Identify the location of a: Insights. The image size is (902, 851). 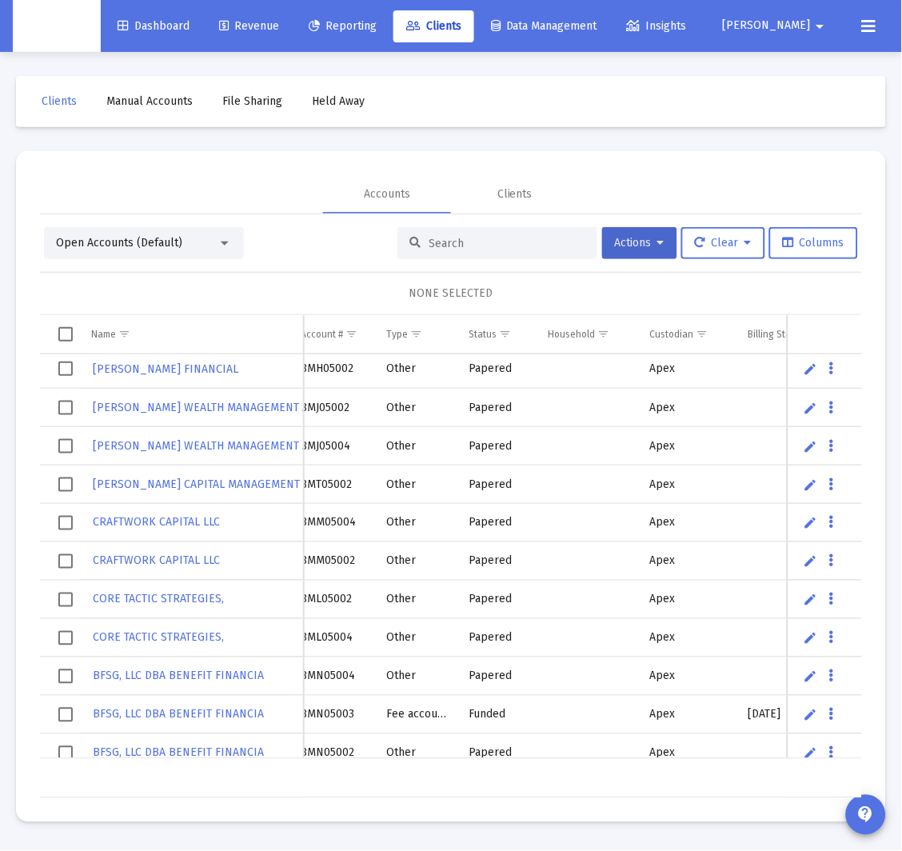
(657, 26).